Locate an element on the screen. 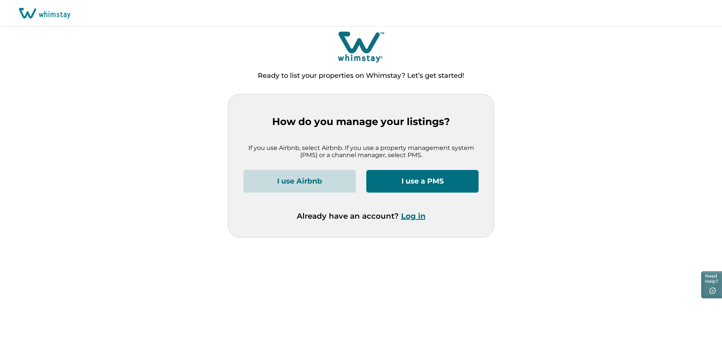 Image resolution: width=722 pixels, height=355 pixels. p: Ready to list your properties on Whimstay? Let’s get started! is located at coordinates (361, 76).